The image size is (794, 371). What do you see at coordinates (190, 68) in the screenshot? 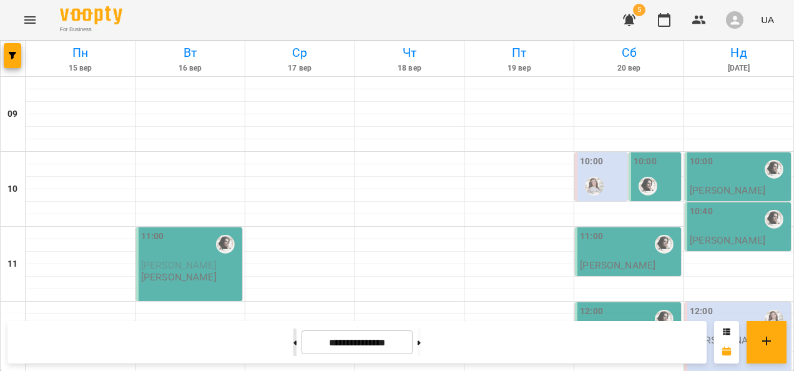
I see `h6: 16 вер` at bounding box center [190, 68].